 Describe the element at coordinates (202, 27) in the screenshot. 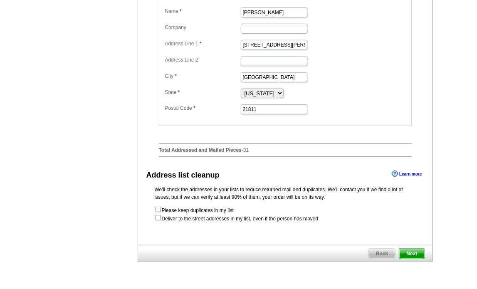

I see `label: Company` at that location.